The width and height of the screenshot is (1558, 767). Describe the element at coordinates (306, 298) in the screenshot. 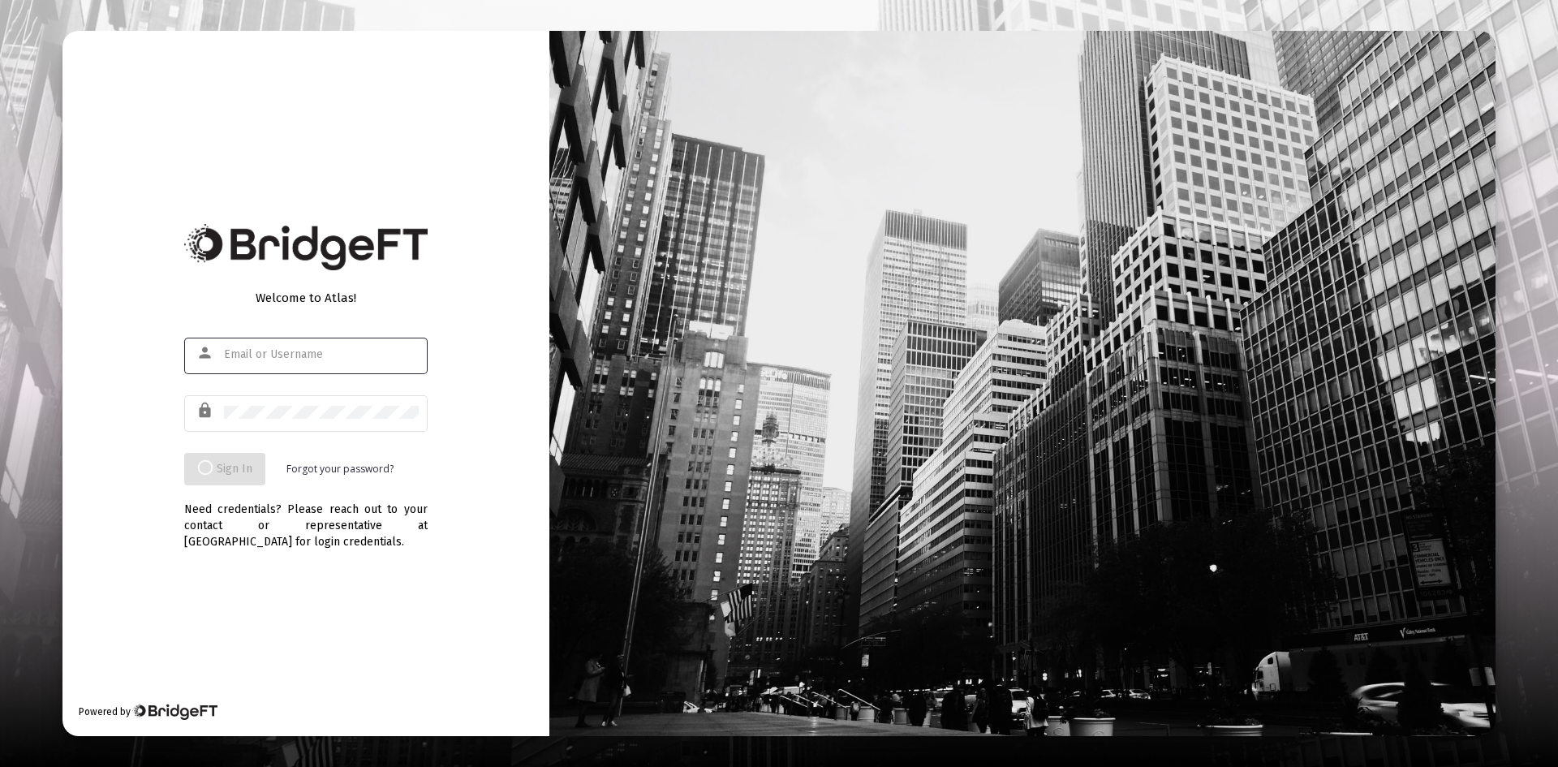

I see `div: Welcome to Atlas!` at that location.